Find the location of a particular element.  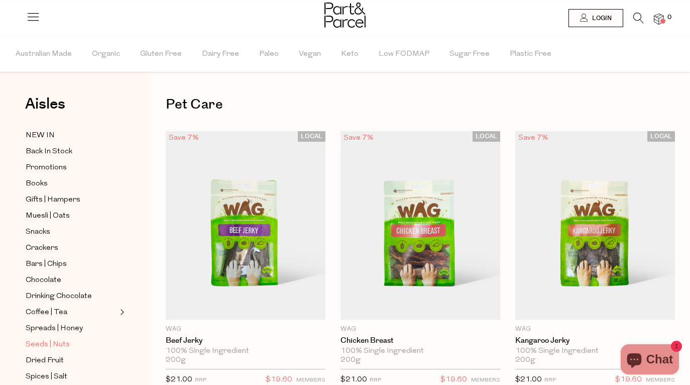

a: Dried Fruit is located at coordinates (71, 360).